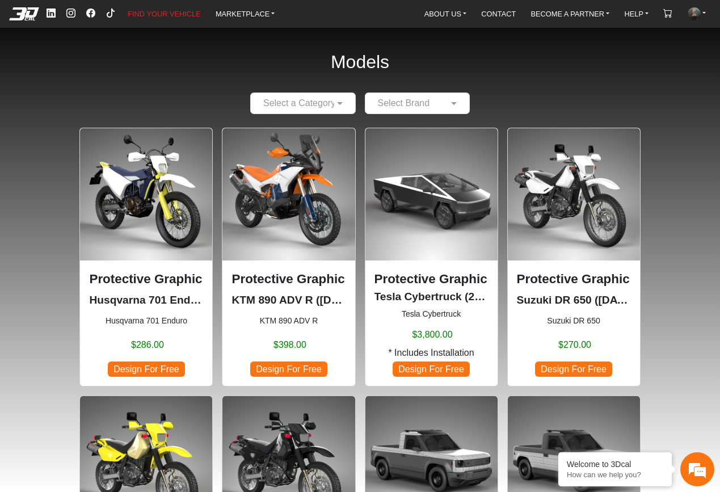 This screenshot has height=492, width=720. Describe the element at coordinates (200, 19) in the screenshot. I see `div: Minimize live chat window` at that location.